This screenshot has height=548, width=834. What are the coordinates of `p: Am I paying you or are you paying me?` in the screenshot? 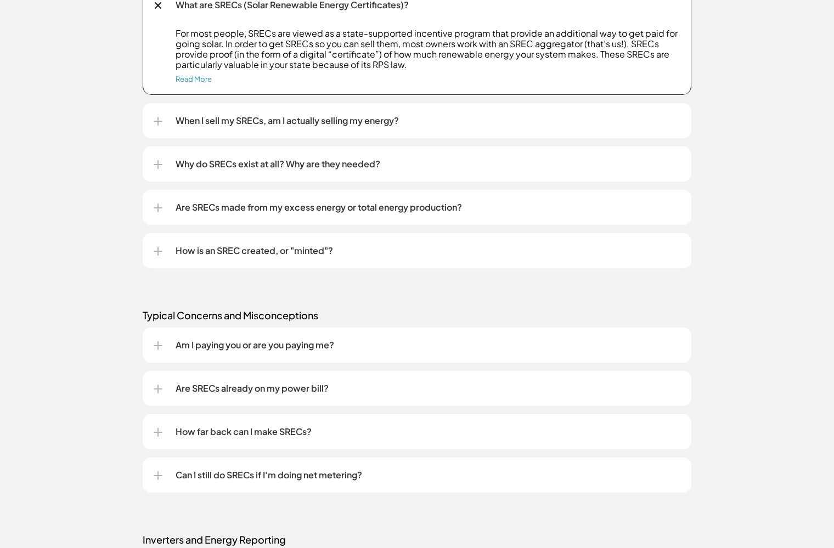 It's located at (428, 345).